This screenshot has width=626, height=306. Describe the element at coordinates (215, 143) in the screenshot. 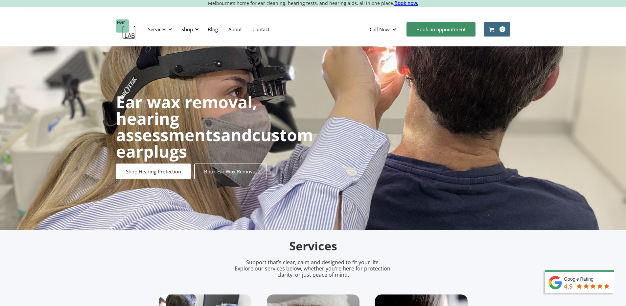

I see `strong: custom earplugs` at that location.